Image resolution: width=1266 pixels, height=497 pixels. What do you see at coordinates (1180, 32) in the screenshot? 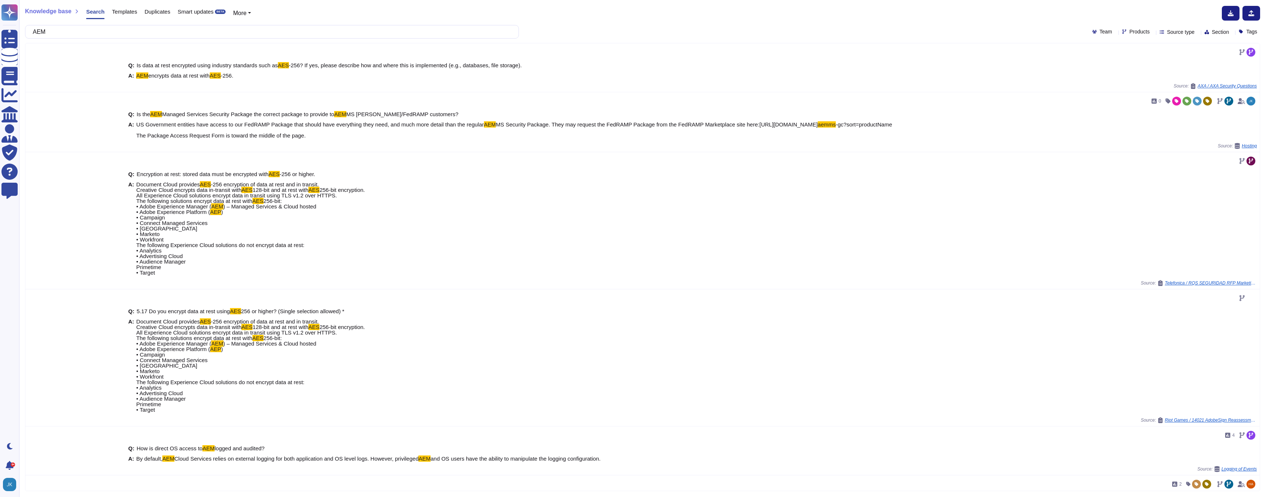
I see `span: Source type` at bounding box center [1180, 32].